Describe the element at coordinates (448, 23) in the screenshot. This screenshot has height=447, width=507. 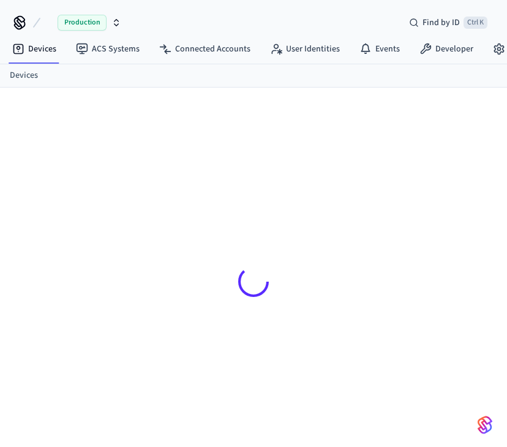
I see `div: Find by IDCtrl K` at that location.